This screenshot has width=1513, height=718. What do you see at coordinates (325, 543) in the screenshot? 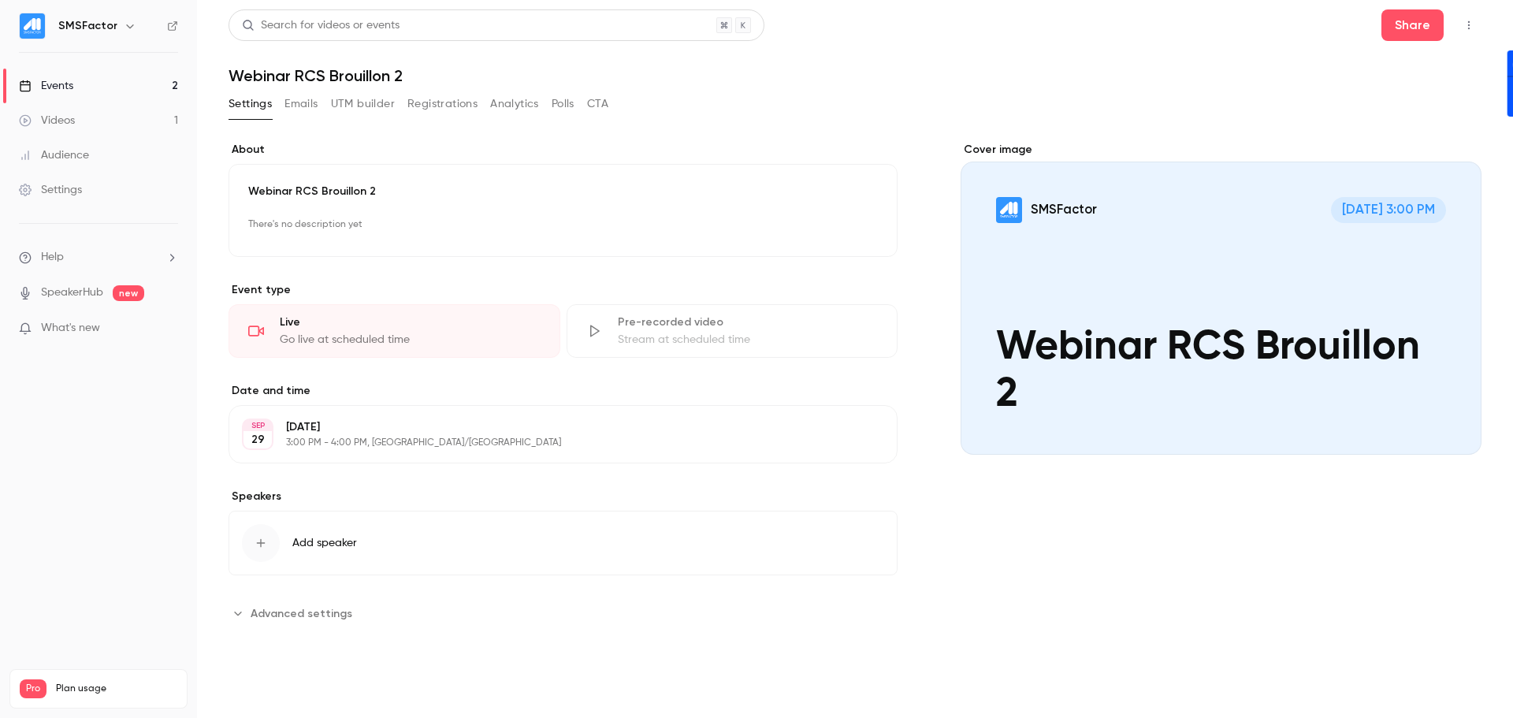
I see `span: Add speaker` at bounding box center [325, 543].